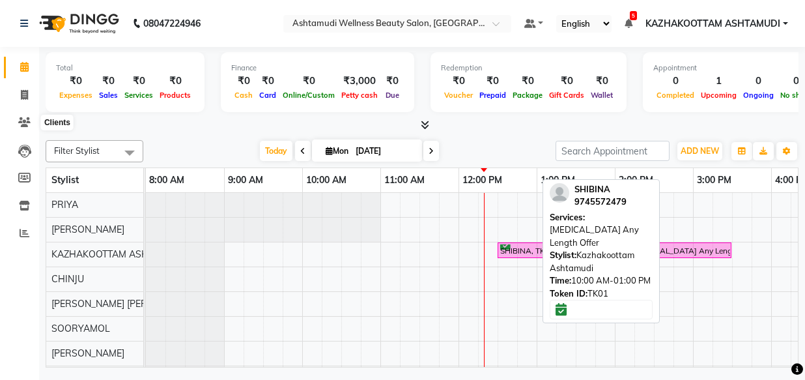 The image size is (805, 380). Describe the element at coordinates (559, 193) in the screenshot. I see `img: profile` at that location.